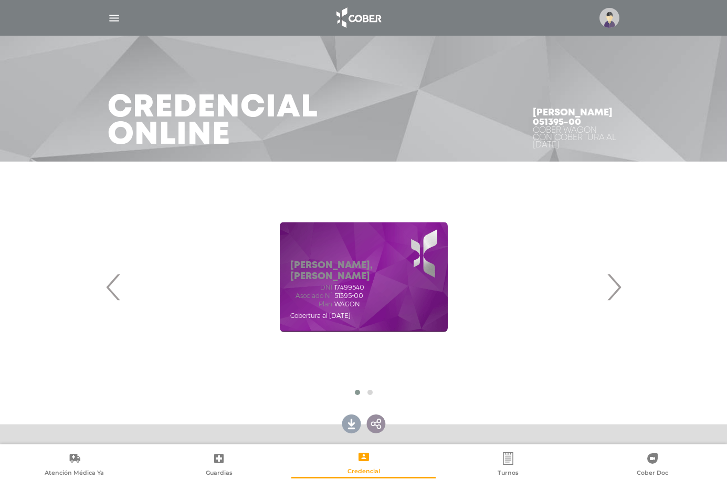 The height and width of the screenshot is (480, 727). I want to click on span: Credencial, so click(364, 472).